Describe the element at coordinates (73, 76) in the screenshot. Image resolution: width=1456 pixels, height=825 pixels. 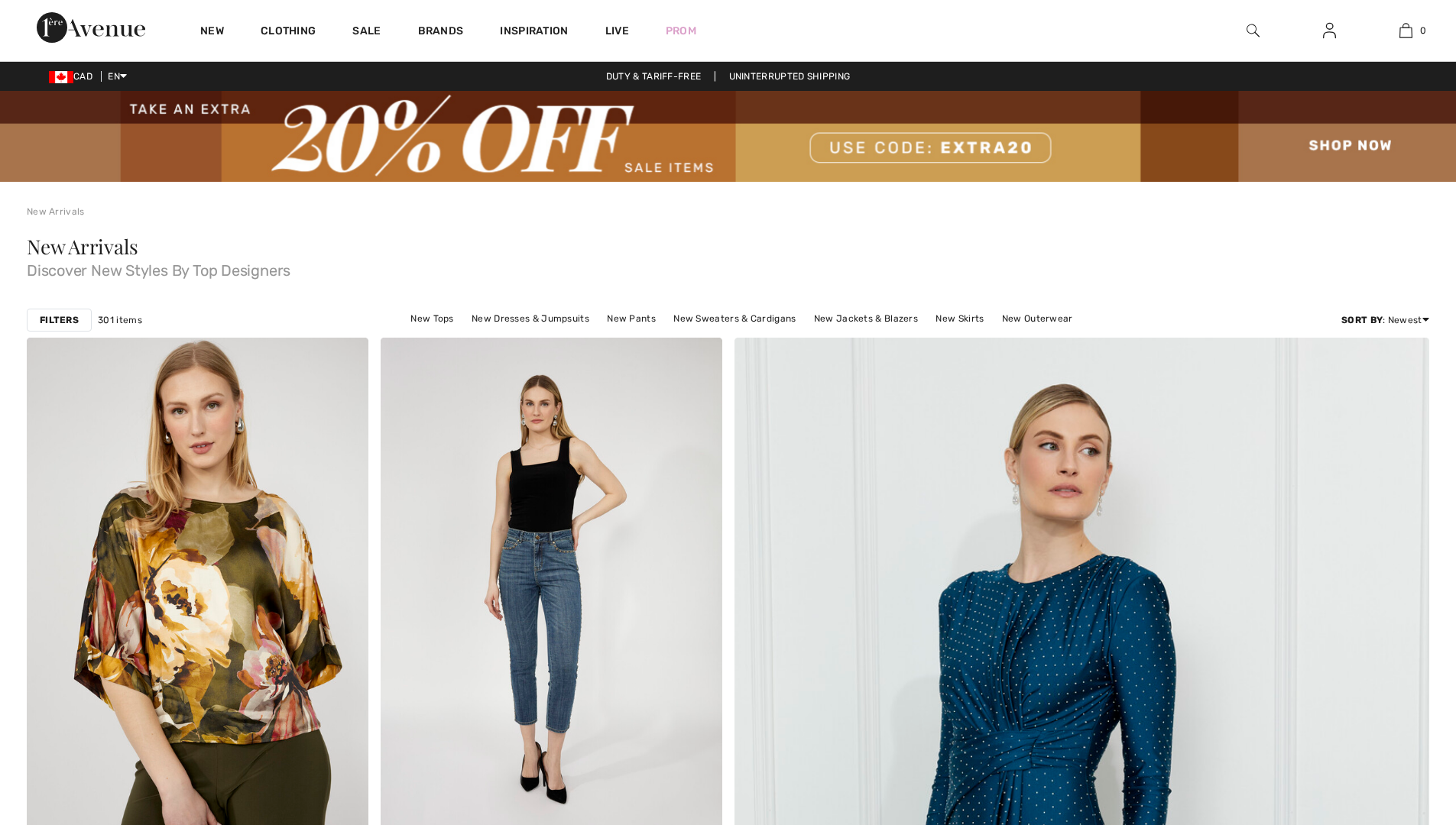
I see `span: CAD` at that location.